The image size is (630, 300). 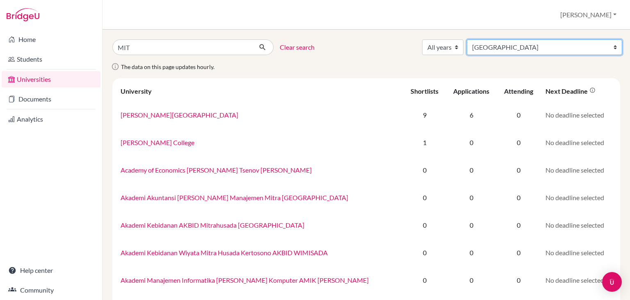 I want to click on a: Help center, so click(x=51, y=270).